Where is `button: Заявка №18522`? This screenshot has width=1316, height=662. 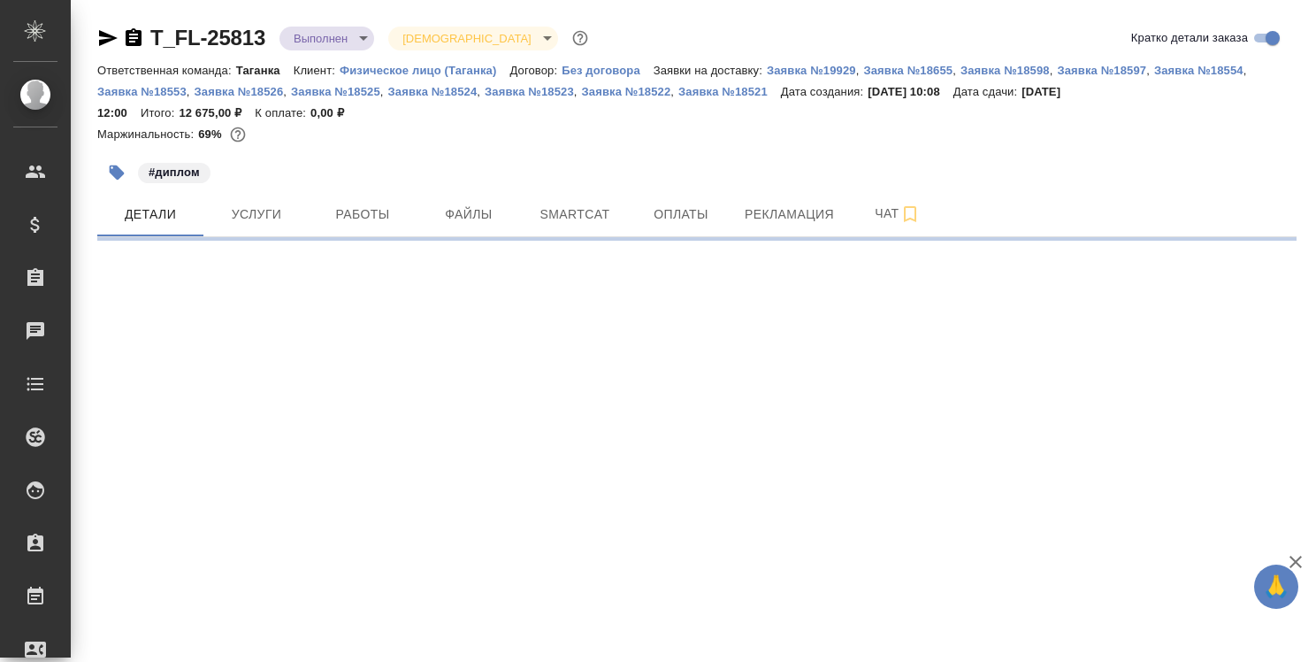 button: Заявка №18522 is located at coordinates (626, 92).